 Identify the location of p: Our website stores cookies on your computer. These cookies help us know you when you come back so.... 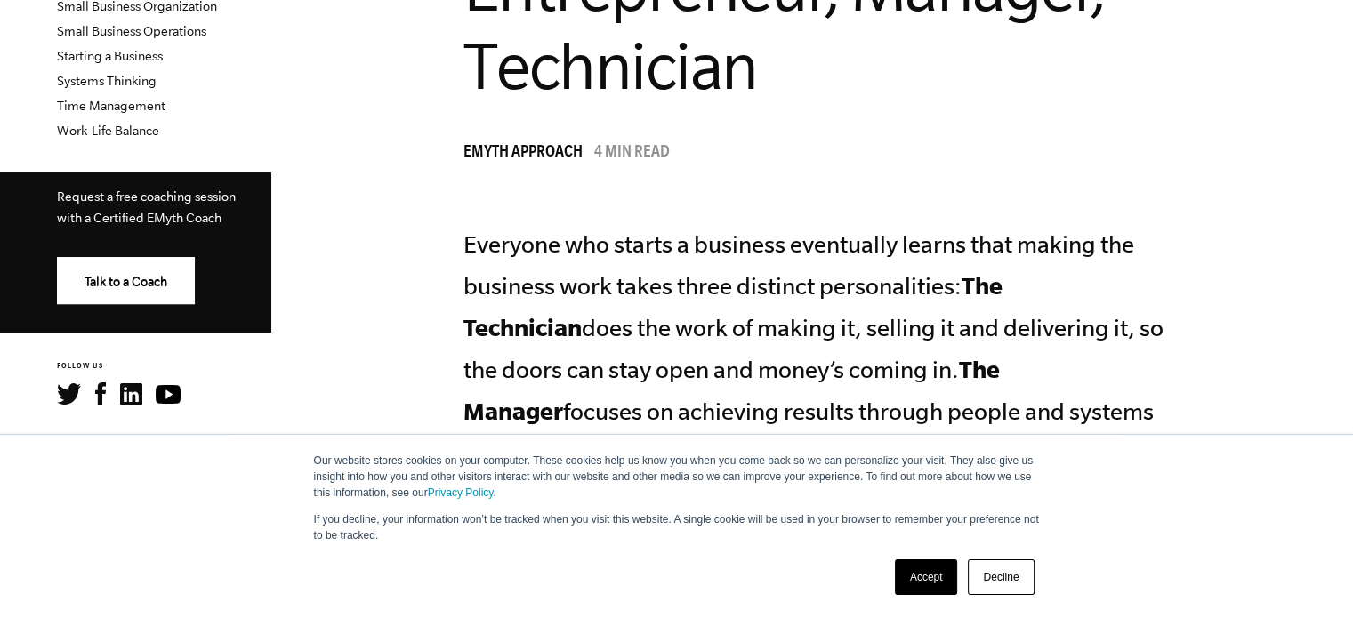
(677, 477).